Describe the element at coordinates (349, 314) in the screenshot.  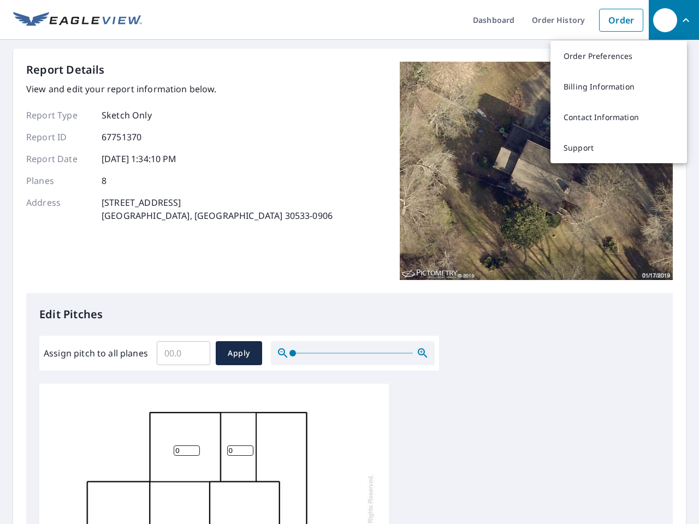
I see `p: Edit Pitches` at that location.